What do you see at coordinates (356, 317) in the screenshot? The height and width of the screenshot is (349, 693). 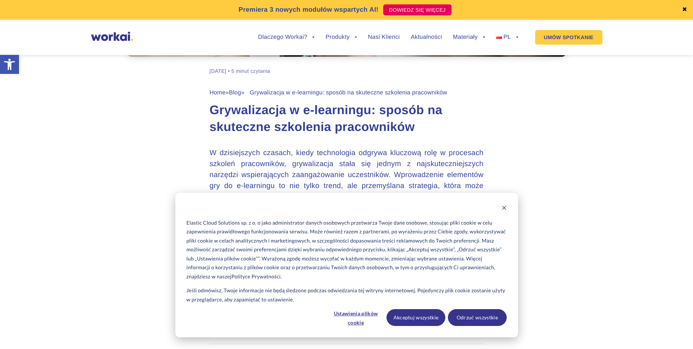 I see `button: Ustawienia plików cookie` at bounding box center [356, 317].